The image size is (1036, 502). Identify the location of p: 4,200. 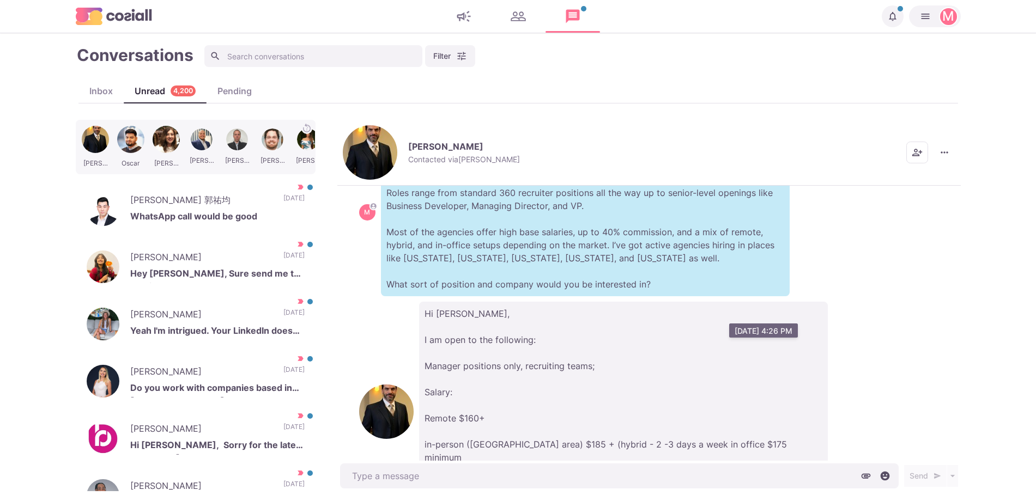
(183, 91).